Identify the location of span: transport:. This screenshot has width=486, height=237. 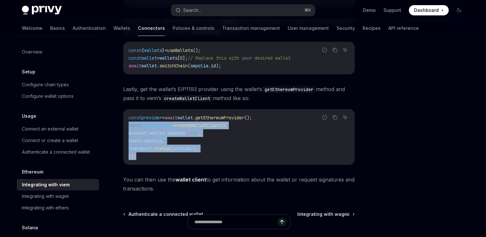
(141, 149).